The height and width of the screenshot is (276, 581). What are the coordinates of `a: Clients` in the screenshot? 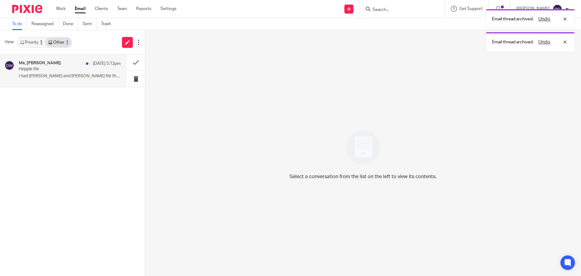 It's located at (101, 9).